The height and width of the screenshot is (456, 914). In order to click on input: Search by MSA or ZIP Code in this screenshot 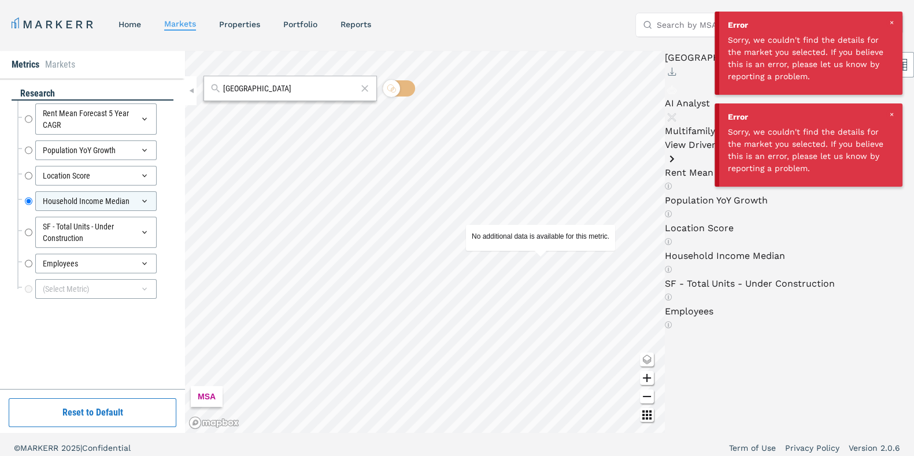, I will do `click(290, 88)`.